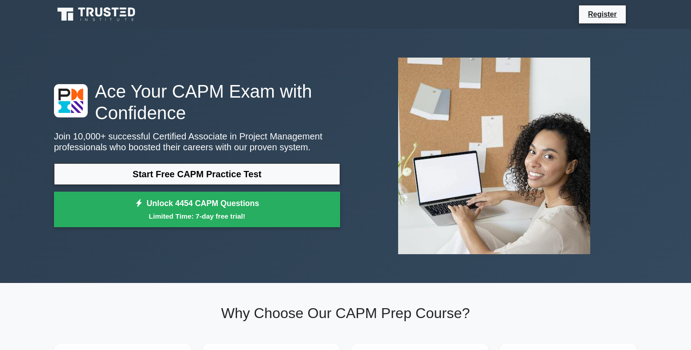 Image resolution: width=691 pixels, height=350 pixels. What do you see at coordinates (602, 14) in the screenshot?
I see `a: Register` at bounding box center [602, 14].